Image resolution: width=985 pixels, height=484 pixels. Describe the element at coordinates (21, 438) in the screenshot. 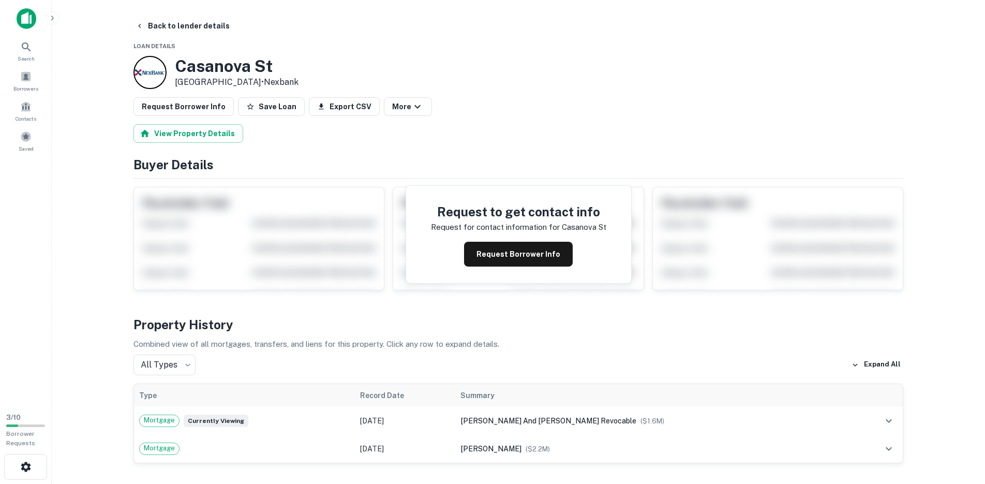

I see `span: Borrower Requests` at that location.